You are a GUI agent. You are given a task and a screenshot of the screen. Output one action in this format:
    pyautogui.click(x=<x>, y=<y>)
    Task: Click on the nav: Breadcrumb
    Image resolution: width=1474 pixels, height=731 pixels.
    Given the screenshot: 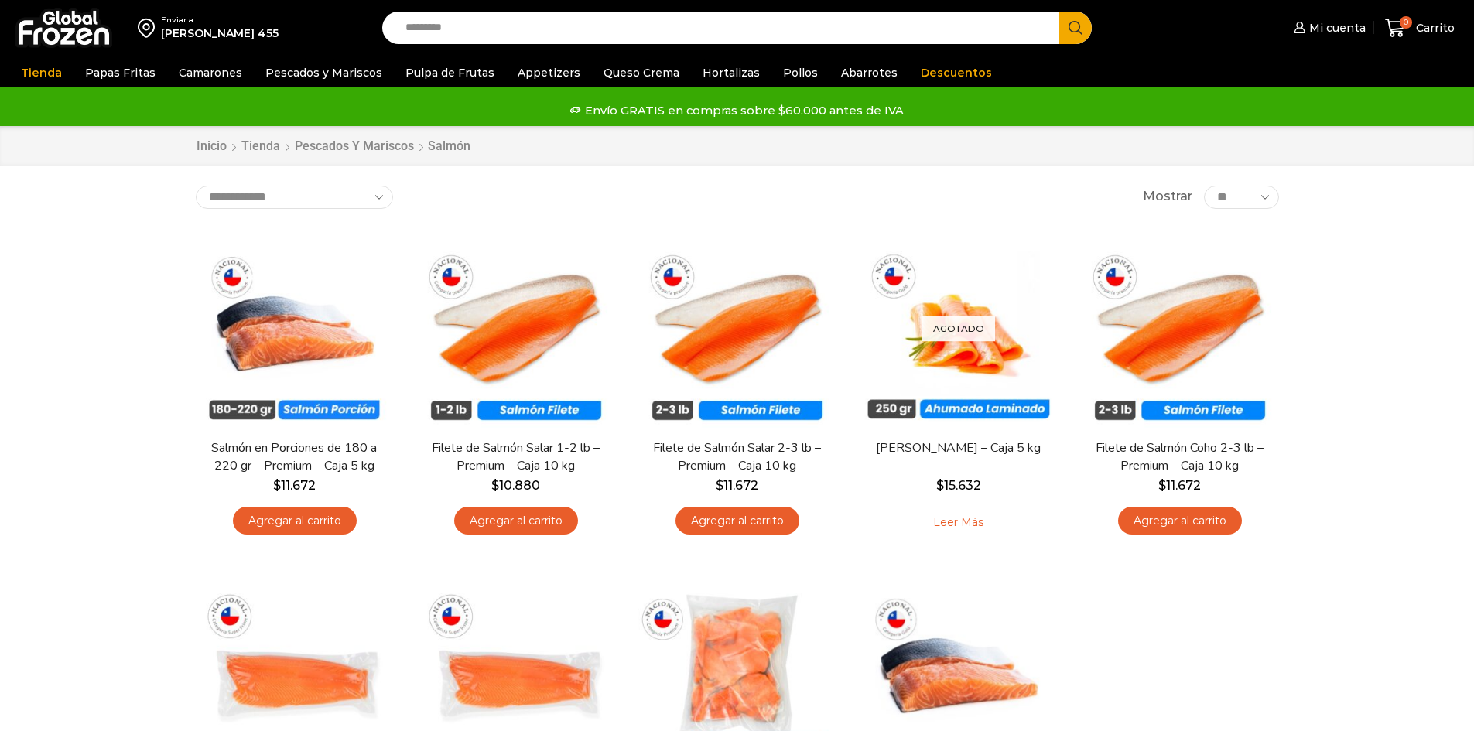 What is the action you would take?
    pyautogui.click(x=333, y=146)
    